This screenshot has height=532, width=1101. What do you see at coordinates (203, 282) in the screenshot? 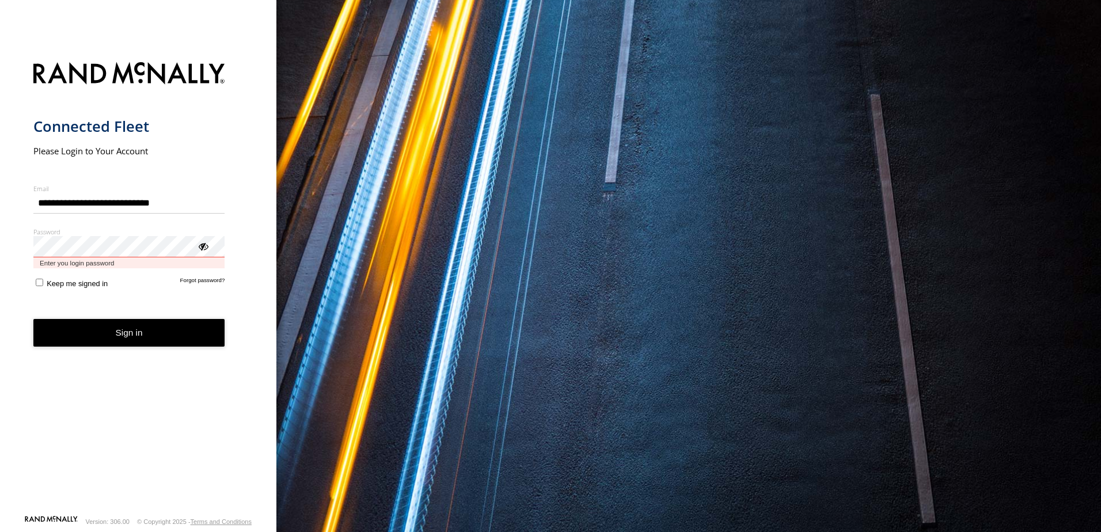
I see `a: Forgot password?` at bounding box center [203, 282].